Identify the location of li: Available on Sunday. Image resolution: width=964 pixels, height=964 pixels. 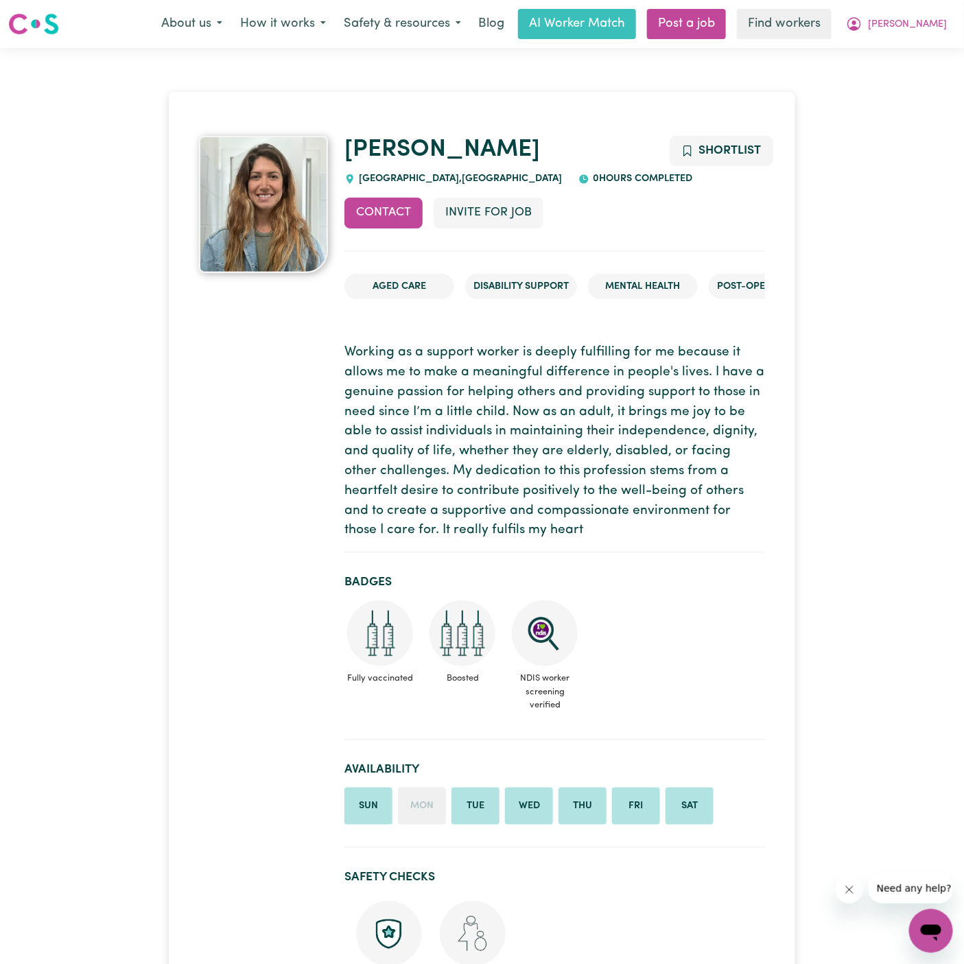
(368, 806).